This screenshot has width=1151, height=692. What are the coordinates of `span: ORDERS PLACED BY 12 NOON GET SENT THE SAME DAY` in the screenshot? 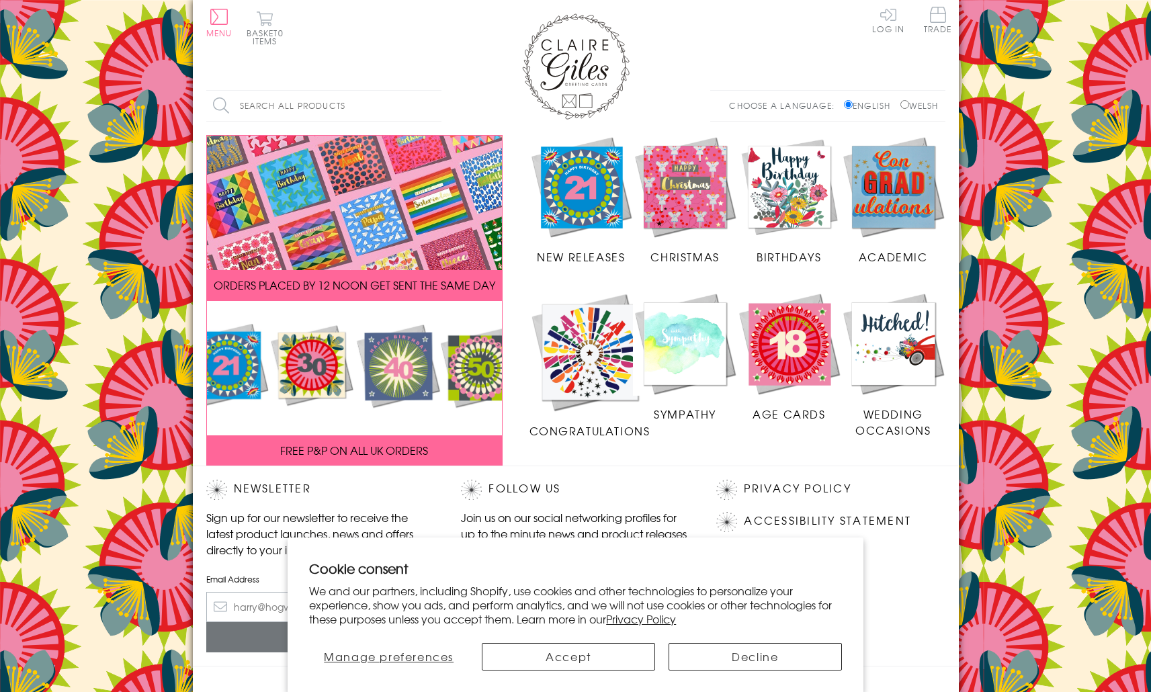 It's located at (354, 285).